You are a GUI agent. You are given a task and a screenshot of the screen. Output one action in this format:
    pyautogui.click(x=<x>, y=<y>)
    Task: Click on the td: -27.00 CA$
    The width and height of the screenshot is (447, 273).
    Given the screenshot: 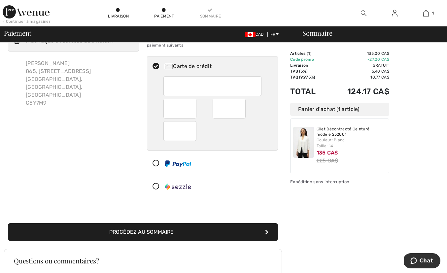 What is the action you would take?
    pyautogui.click(x=359, y=59)
    